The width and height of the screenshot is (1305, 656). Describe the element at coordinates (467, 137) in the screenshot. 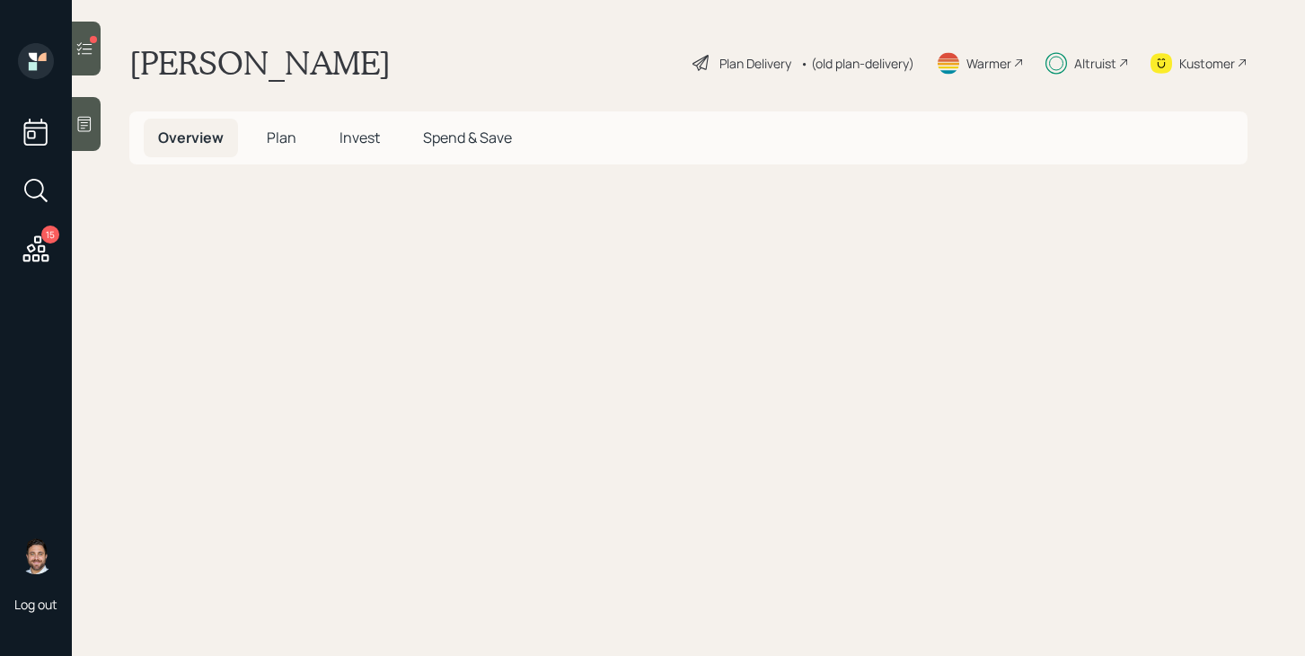

I see `span: Spend & Save` at that location.